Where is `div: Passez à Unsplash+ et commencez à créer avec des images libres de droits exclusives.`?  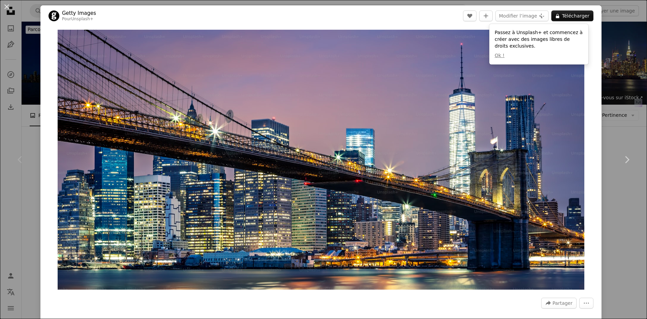 div: Passez à Unsplash+ et commencez à créer avec des images libres de droits exclusives. is located at coordinates (539, 44).